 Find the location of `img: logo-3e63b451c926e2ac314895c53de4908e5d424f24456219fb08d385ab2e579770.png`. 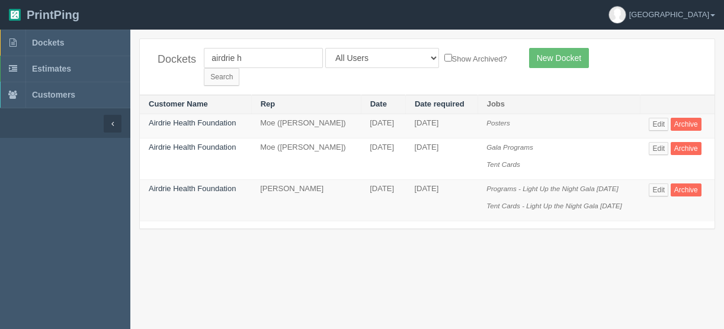

img: logo-3e63b451c926e2ac314895c53de4908e5d424f24456219fb08d385ab2e579770.png is located at coordinates (15, 15).